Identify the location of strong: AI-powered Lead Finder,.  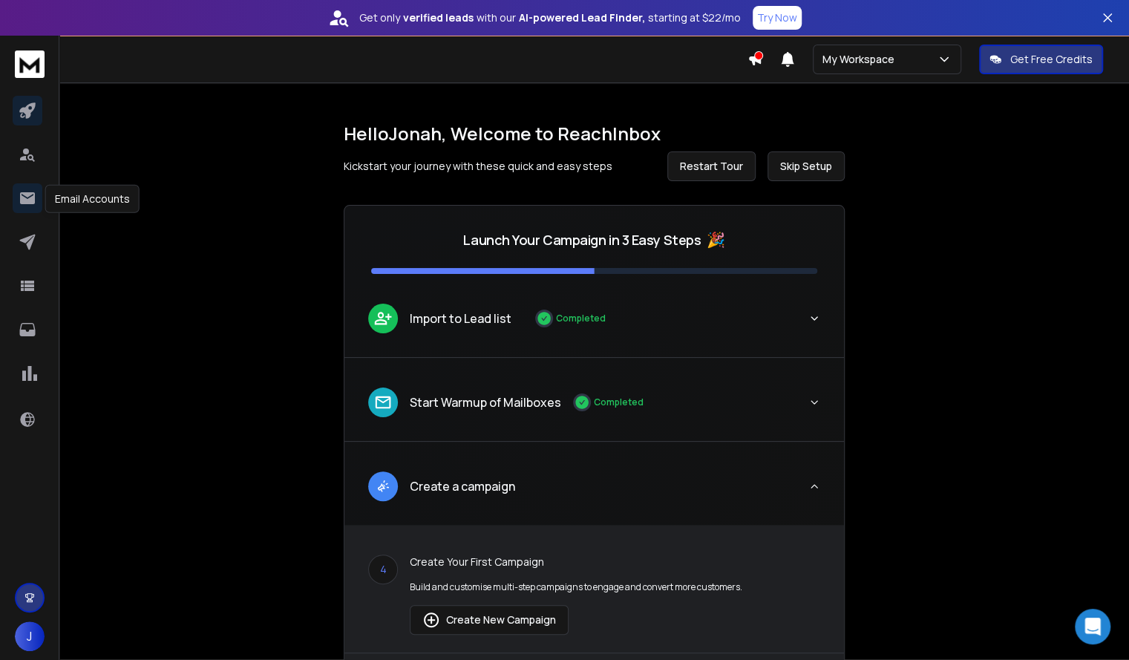
(582, 18).